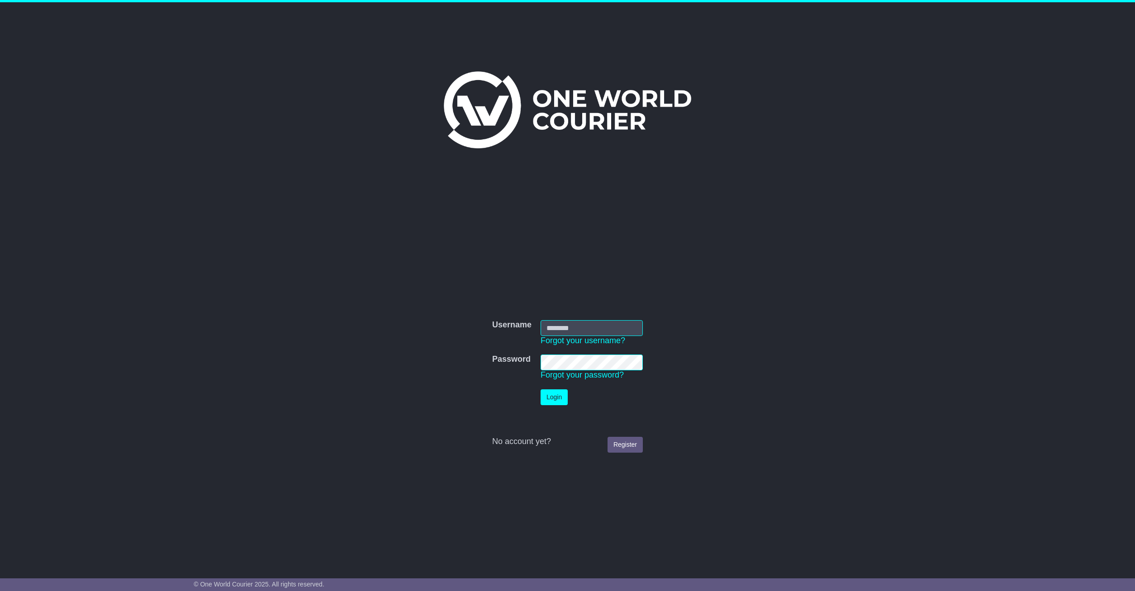 This screenshot has height=591, width=1135. I want to click on button: Login, so click(554, 397).